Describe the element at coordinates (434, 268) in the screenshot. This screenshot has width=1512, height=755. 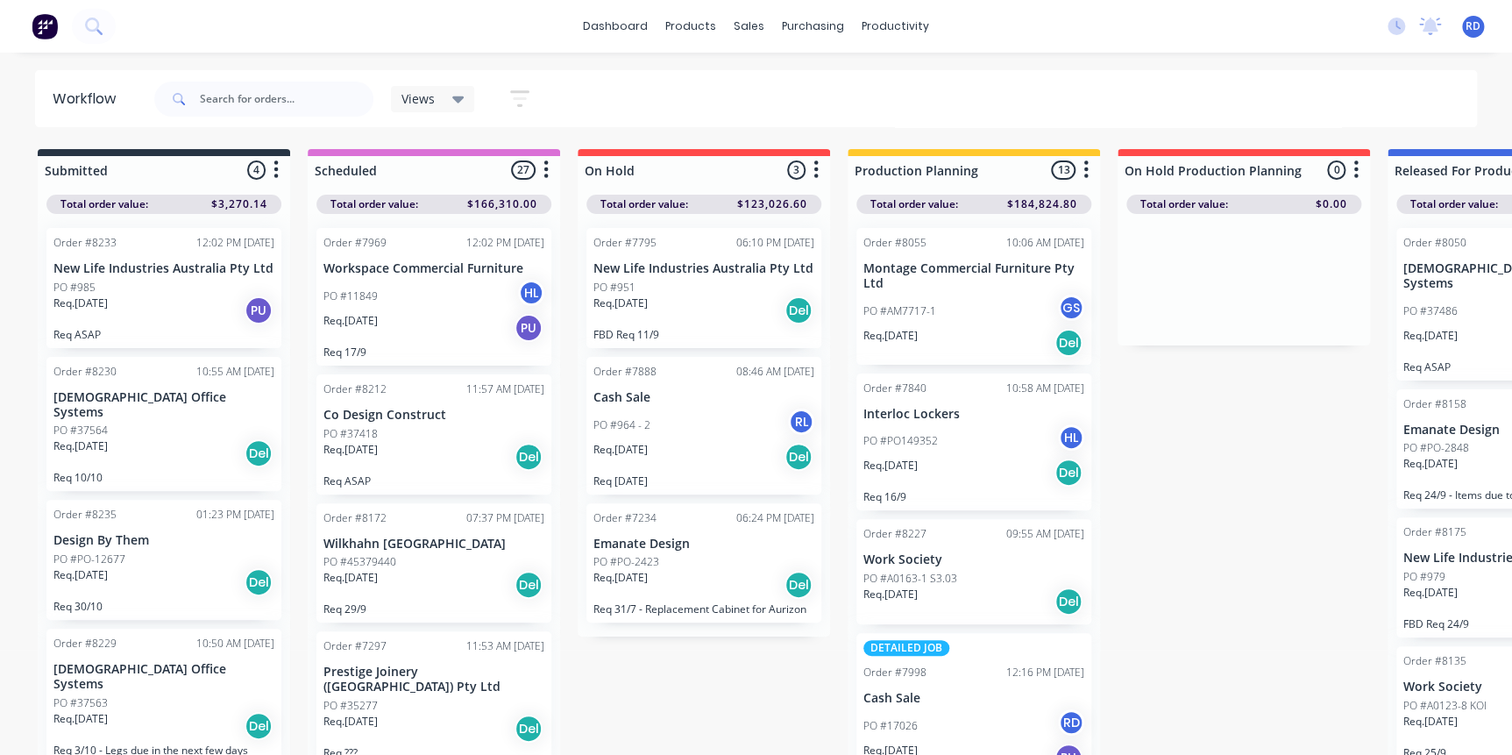
I see `p: Workspace Commercial Furniture` at that location.